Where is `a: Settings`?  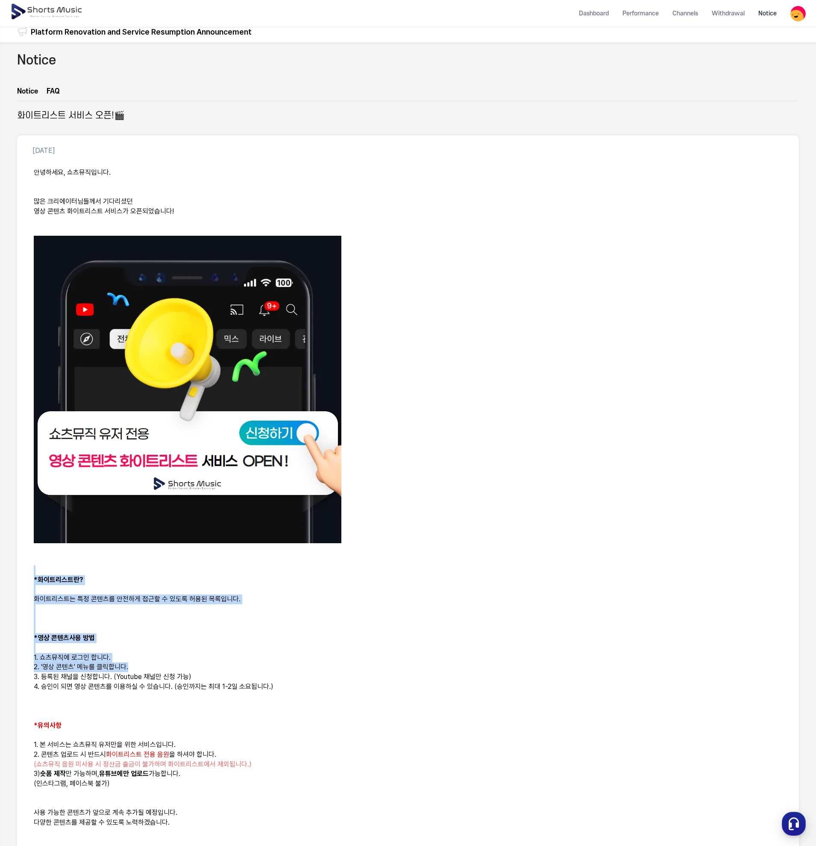 a: Settings is located at coordinates (137, 282).